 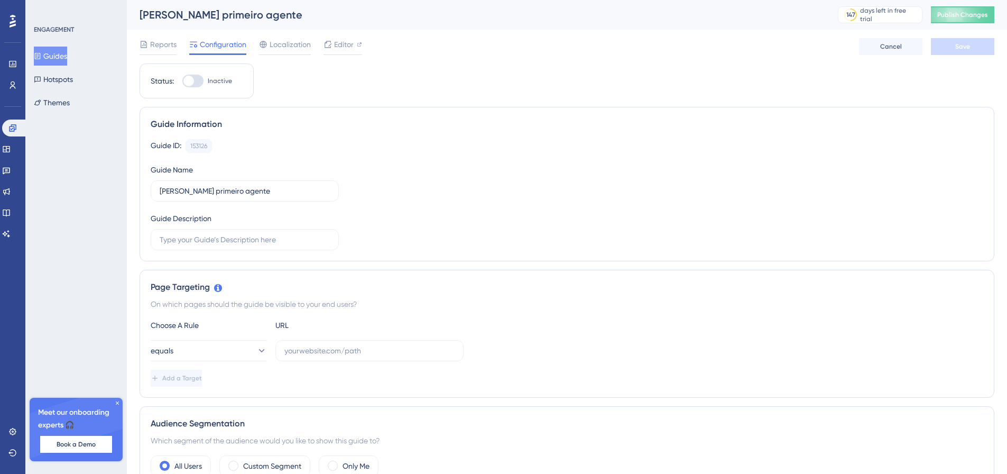 What do you see at coordinates (181, 218) in the screenshot?
I see `div: Guide Description` at bounding box center [181, 218].